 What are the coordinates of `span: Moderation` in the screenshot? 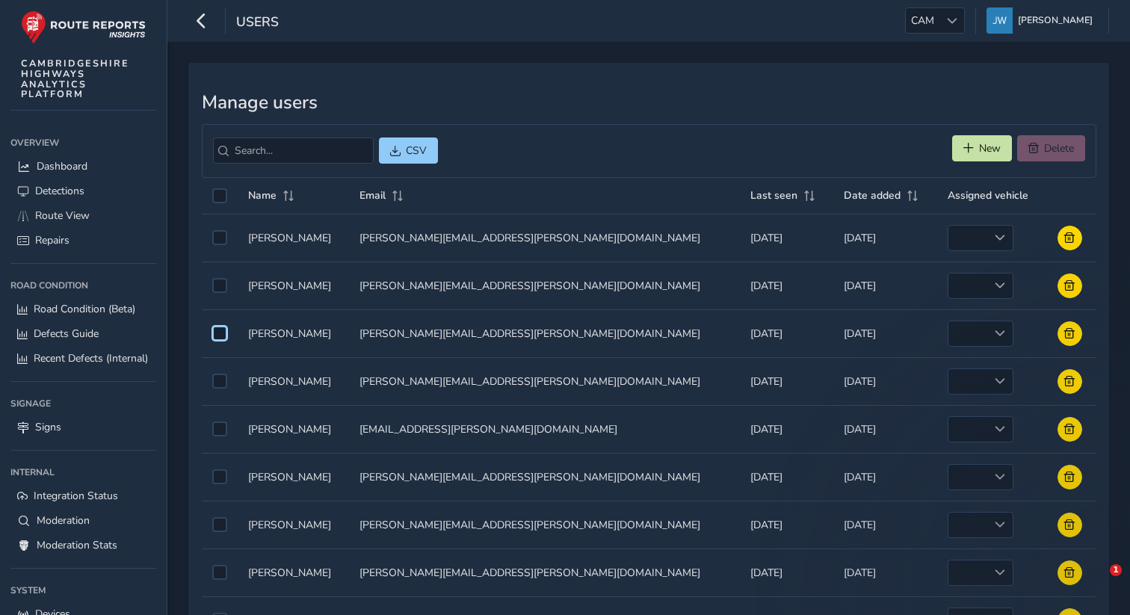 It's located at (63, 520).